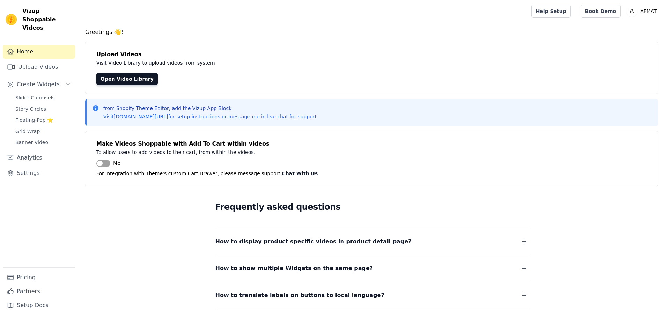 The image size is (665, 318). Describe the element at coordinates (642, 11) in the screenshot. I see `button: A AFMAT` at that location.